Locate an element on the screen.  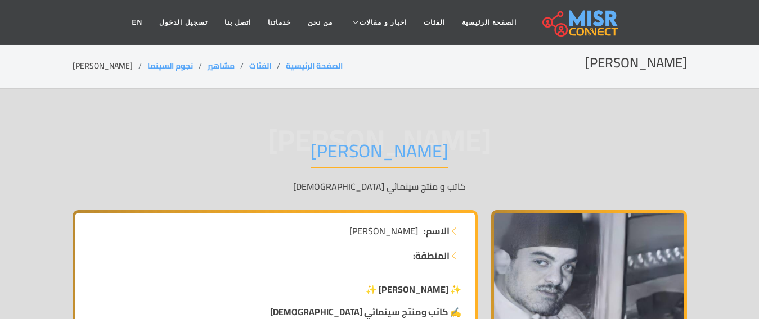
a: من نحن is located at coordinates (320, 22).